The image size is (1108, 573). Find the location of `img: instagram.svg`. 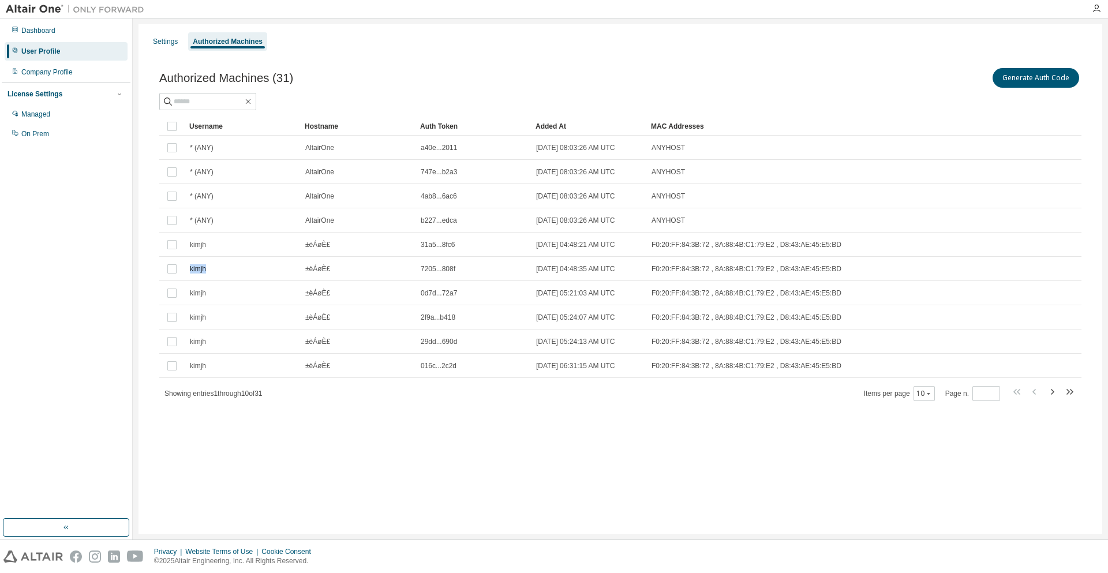

img: instagram.svg is located at coordinates (95, 556).